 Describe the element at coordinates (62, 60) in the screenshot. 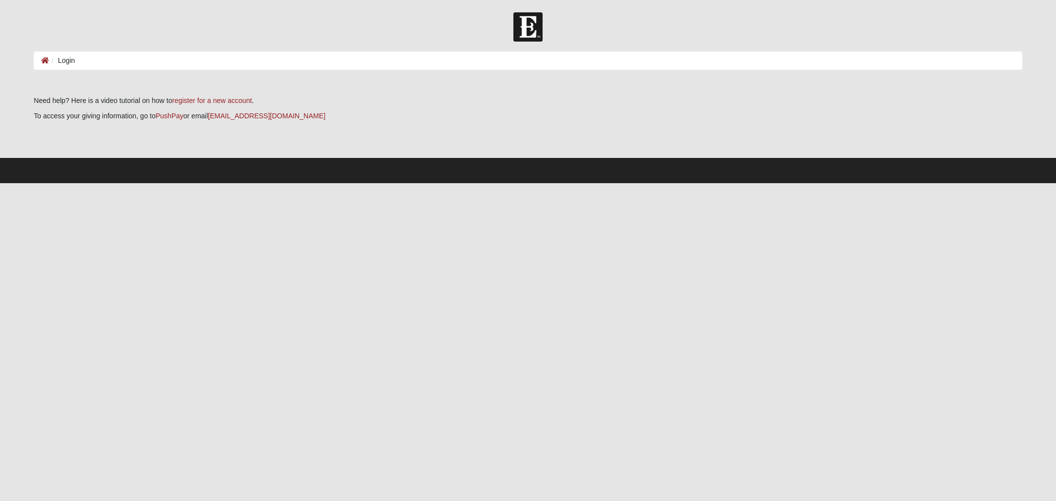

I see `li: Login` at that location.